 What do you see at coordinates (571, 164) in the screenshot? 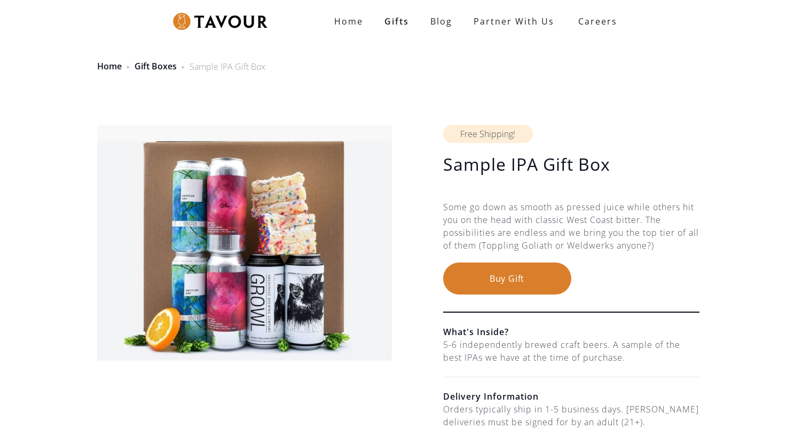
I see `h1: Sample IPA Gift Box` at bounding box center [571, 164].